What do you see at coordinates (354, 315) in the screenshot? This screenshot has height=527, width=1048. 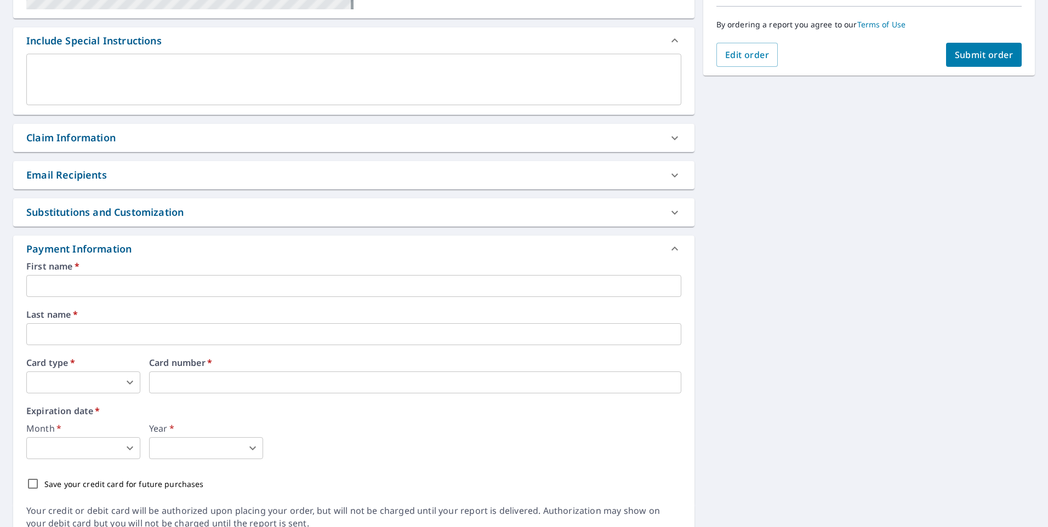 I see `label: Last name` at bounding box center [354, 315].